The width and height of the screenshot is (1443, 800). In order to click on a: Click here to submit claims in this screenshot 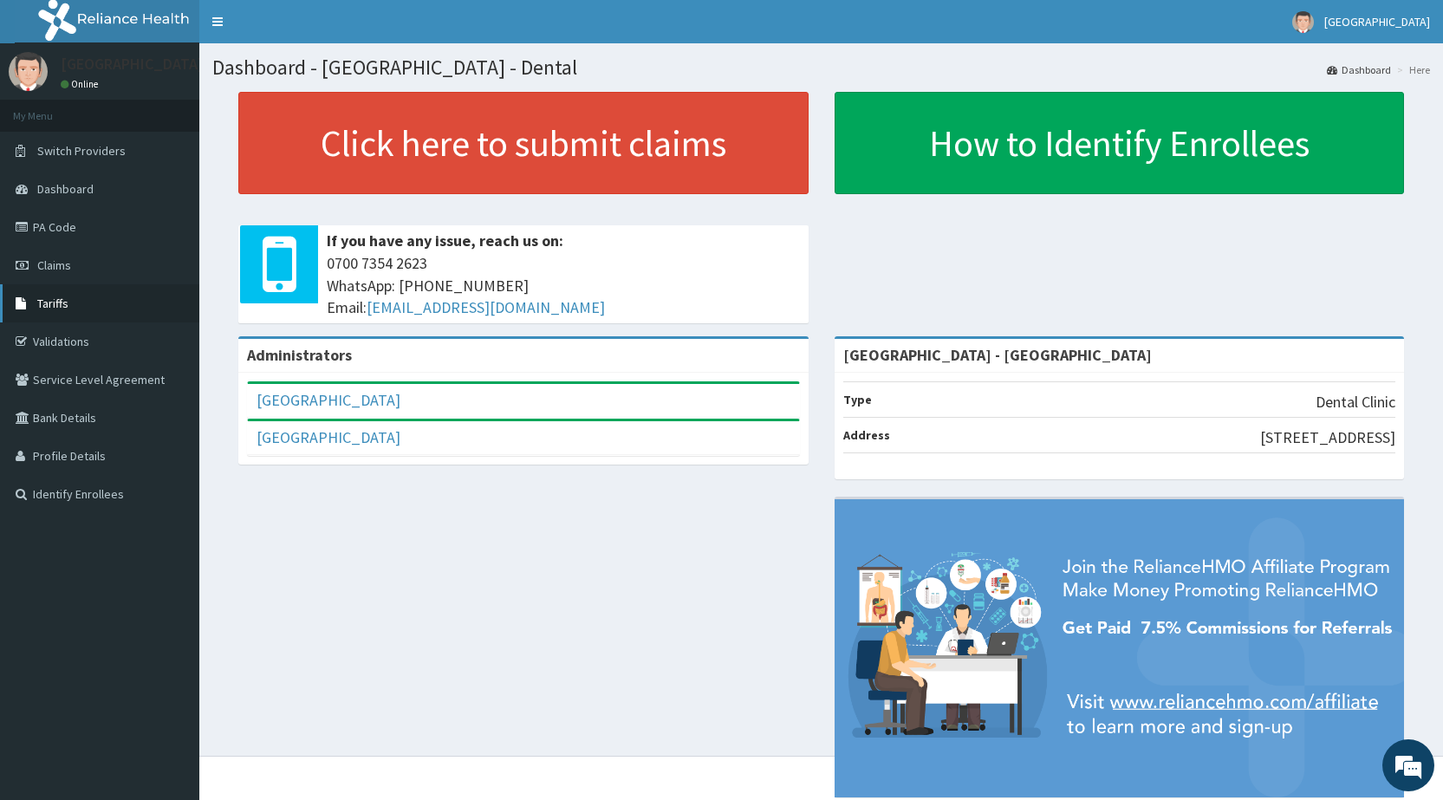, I will do `click(523, 143)`.